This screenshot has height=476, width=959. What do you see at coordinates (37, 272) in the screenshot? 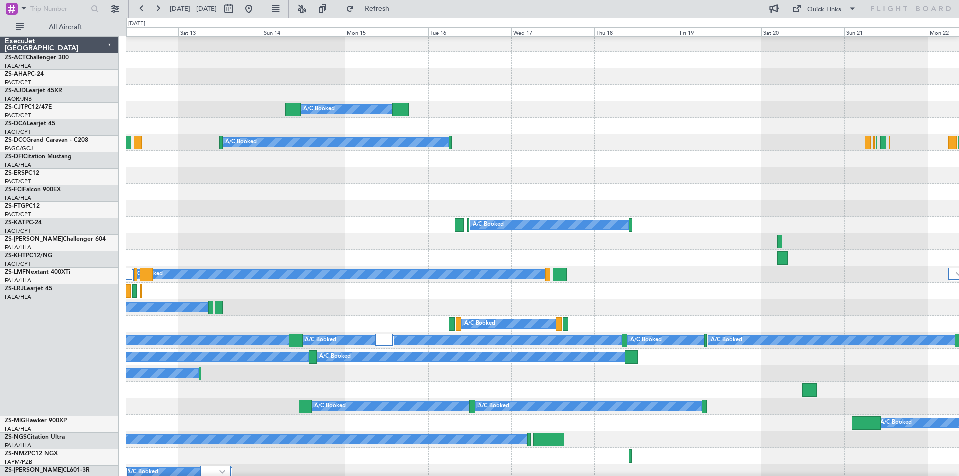
I see `a: ZS-LMFNextant 400XTi` at bounding box center [37, 272].